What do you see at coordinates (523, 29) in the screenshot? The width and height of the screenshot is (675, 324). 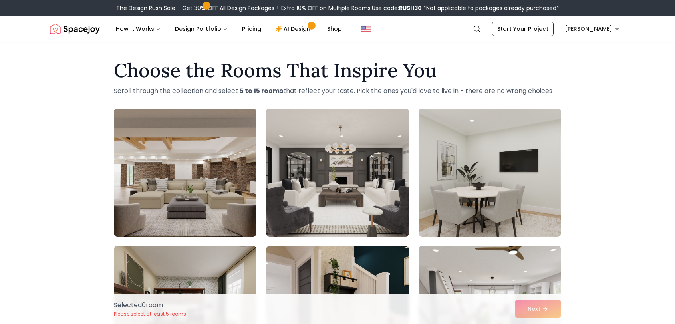 I see `a: Start Your Project` at bounding box center [523, 29].